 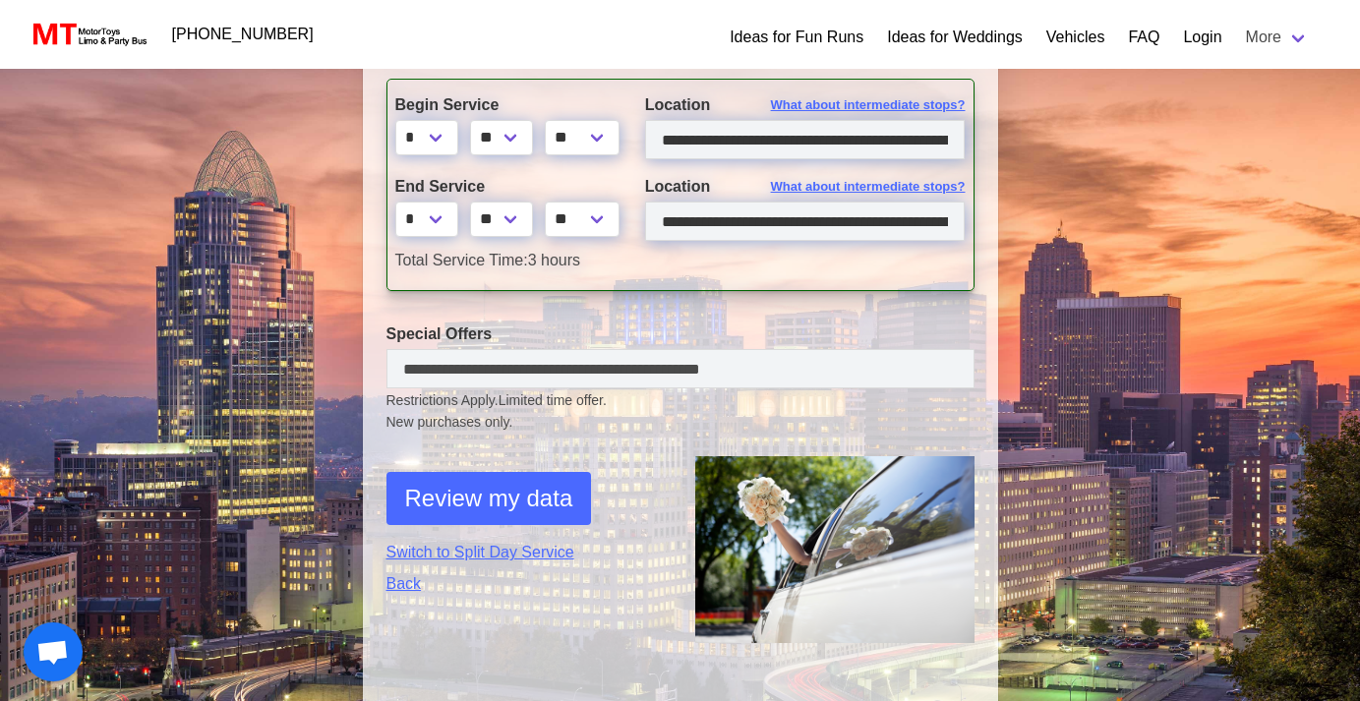 I want to click on a: Ideas for Fun Runs, so click(x=796, y=37).